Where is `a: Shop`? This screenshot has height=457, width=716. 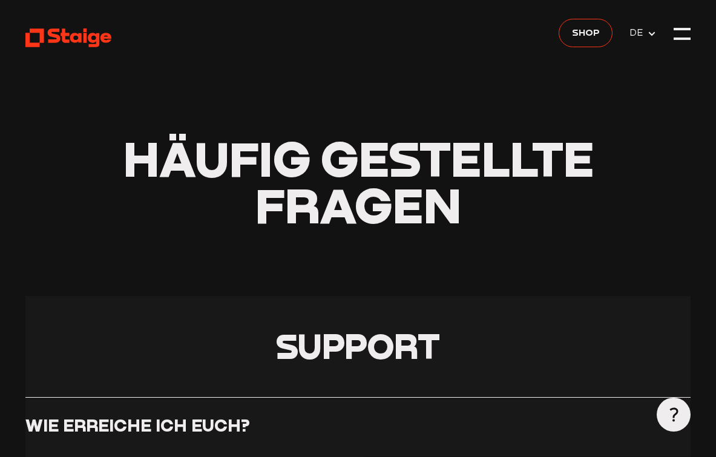 a: Shop is located at coordinates (586, 33).